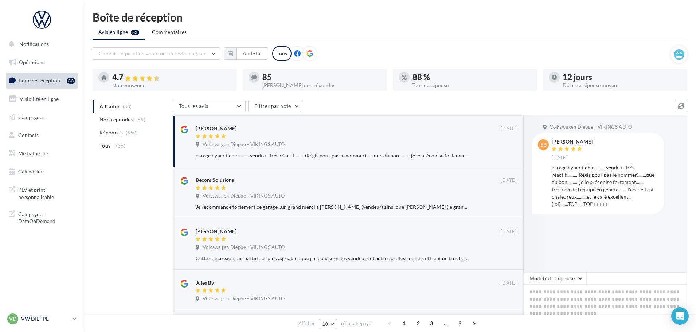 The height and width of the screenshot is (332, 696). Describe the element at coordinates (328, 324) in the screenshot. I see `button: 10` at that location.